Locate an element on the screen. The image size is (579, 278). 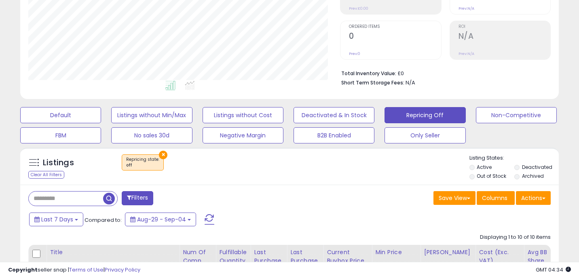
span: N/A is located at coordinates (410, 82).